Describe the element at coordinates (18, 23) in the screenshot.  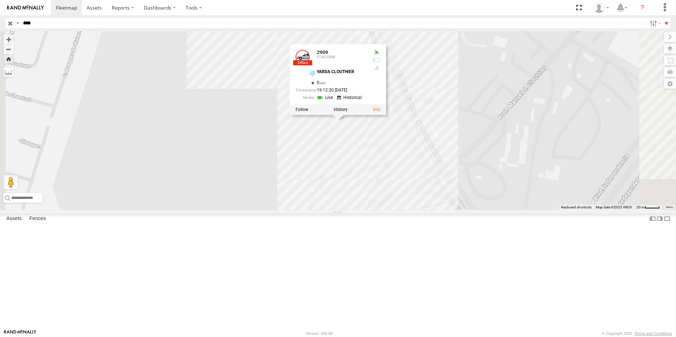
I see `label: Search Query` at that location.